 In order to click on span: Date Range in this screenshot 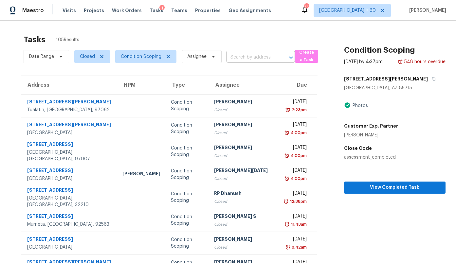, I will do `click(42, 57)`.